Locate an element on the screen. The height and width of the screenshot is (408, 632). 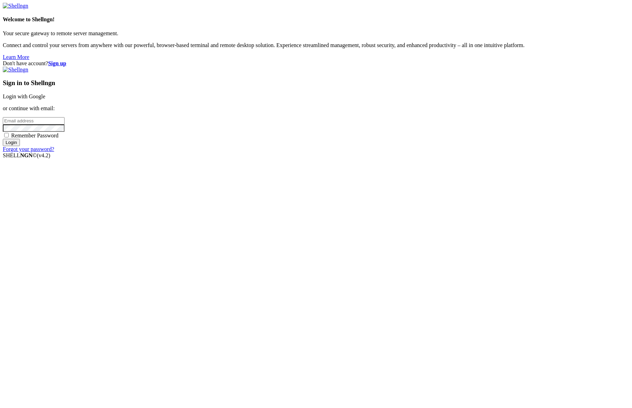
input: Remember Password is located at coordinates (6, 135).